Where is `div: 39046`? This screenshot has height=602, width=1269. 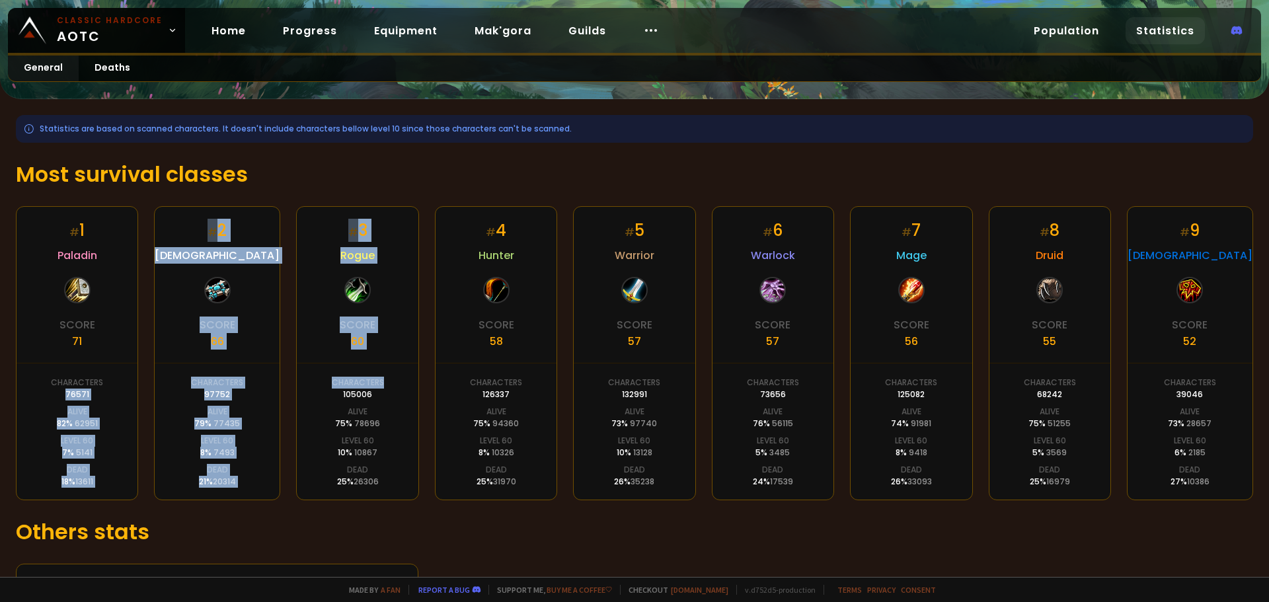
div: 39046 is located at coordinates (1189, 394).